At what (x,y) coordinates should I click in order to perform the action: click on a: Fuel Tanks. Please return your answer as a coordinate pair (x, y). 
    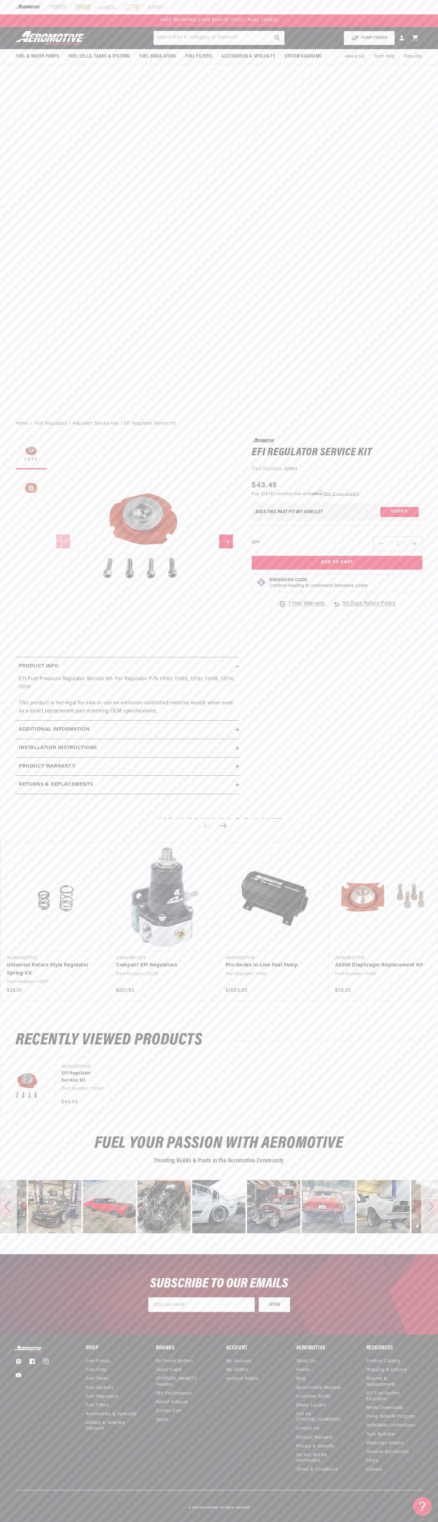
    Looking at the image, I should click on (97, 1379).